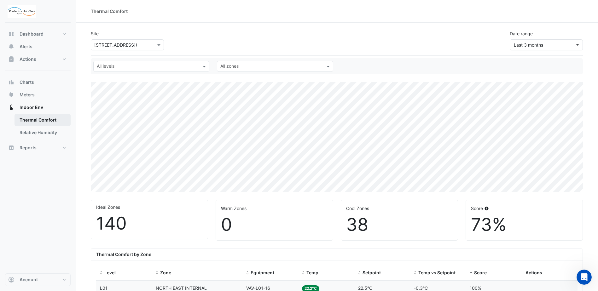  Describe the element at coordinates (32, 34) in the screenshot. I see `span: Dashboard` at that location.